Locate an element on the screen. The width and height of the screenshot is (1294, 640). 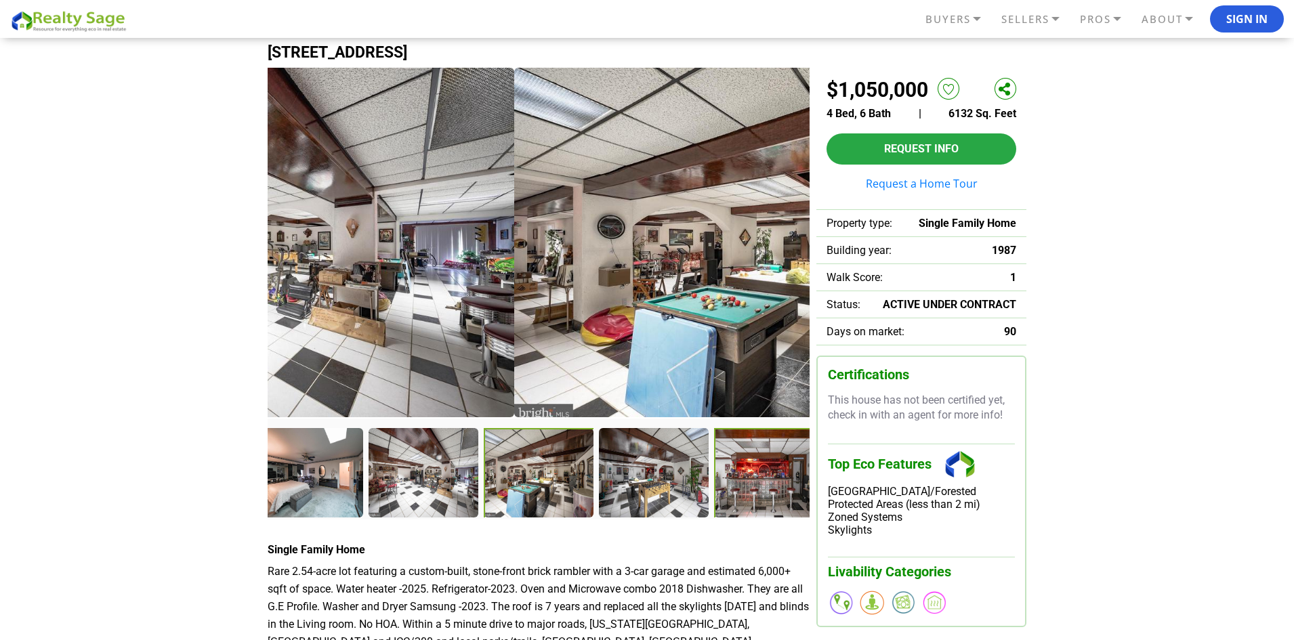
span: Days on market: is located at coordinates (865, 331).